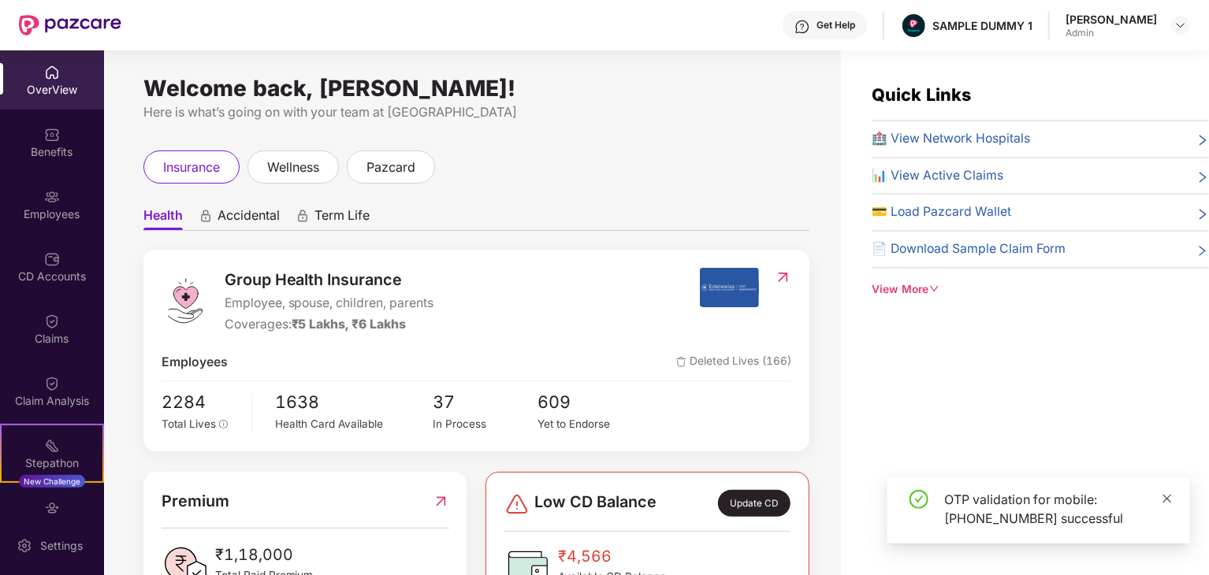  I want to click on span: 2284, so click(201, 403).